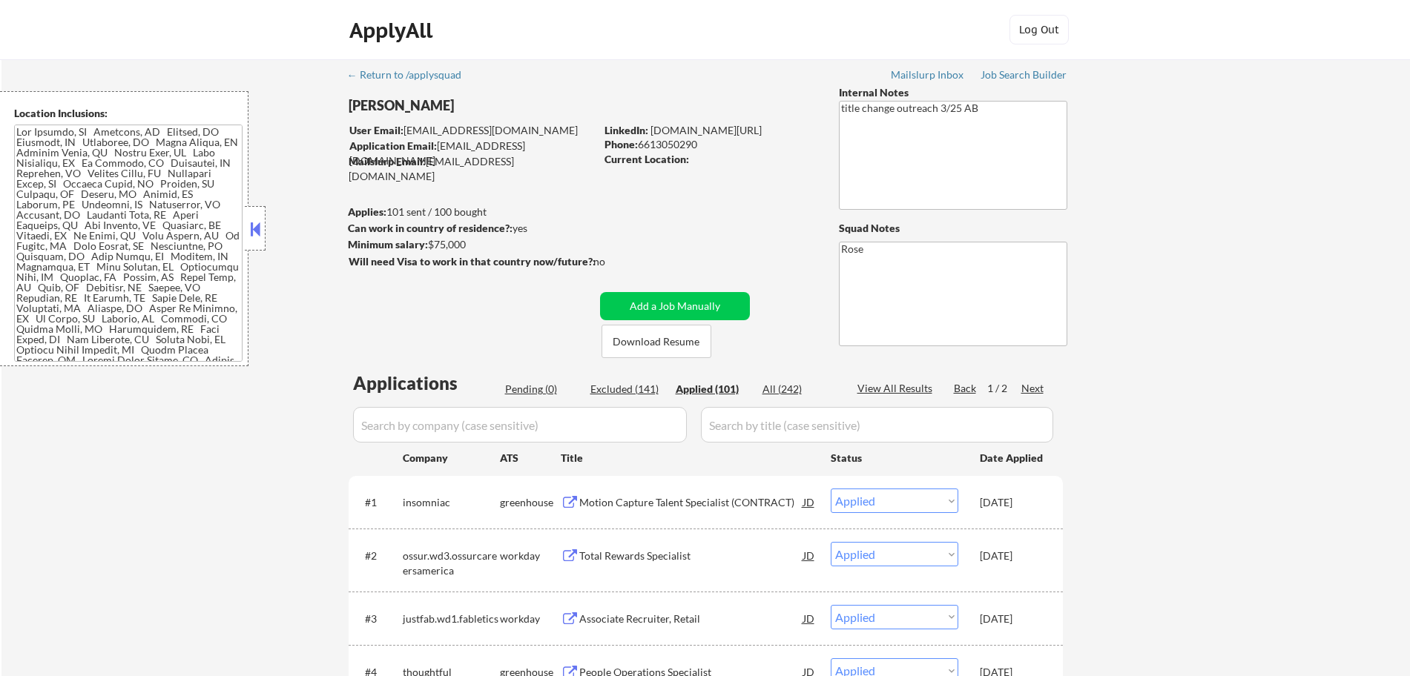 This screenshot has height=676, width=1410. What do you see at coordinates (1033, 389) in the screenshot?
I see `div: Next` at bounding box center [1033, 389].